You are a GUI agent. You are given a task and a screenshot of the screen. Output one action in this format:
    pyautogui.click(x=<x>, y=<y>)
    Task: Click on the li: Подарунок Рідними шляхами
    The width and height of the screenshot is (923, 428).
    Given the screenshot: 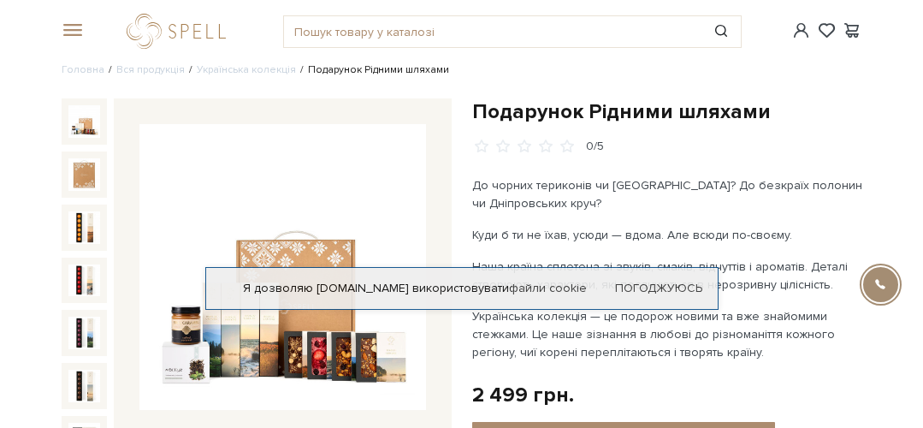 What is the action you would take?
    pyautogui.click(x=372, y=70)
    